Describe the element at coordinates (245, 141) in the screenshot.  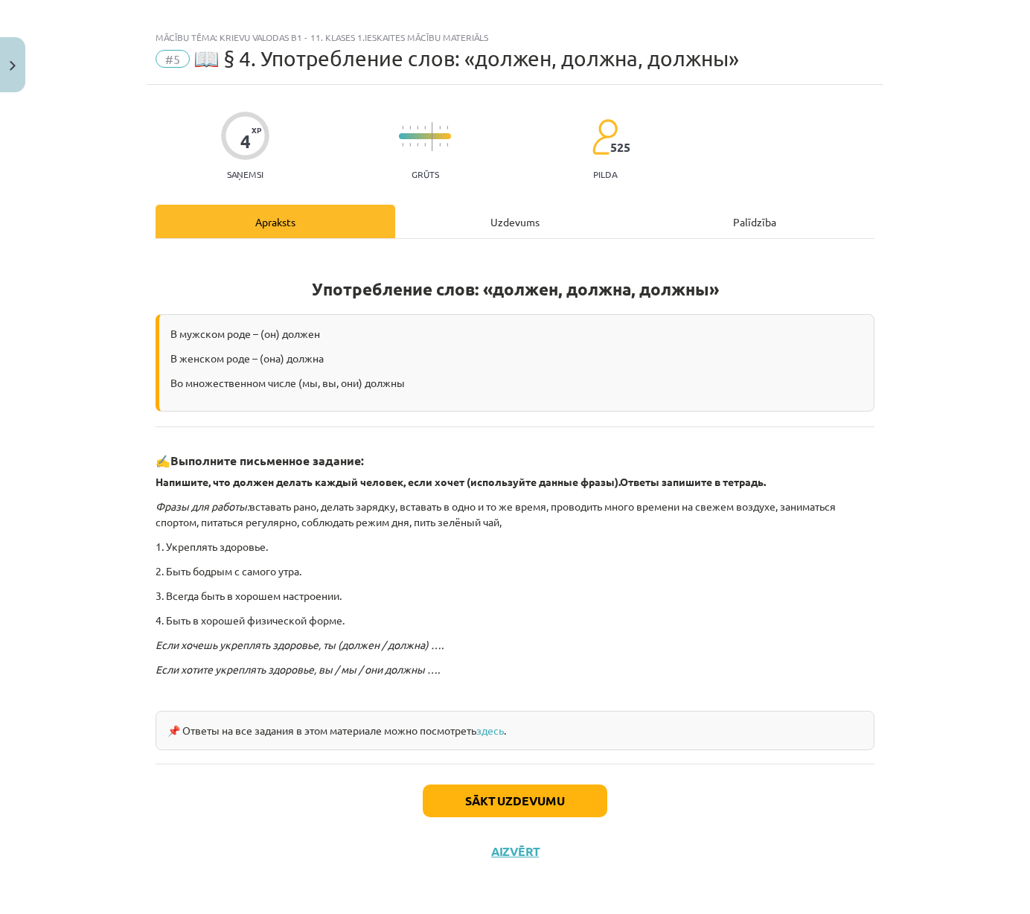
I see `div: 4` at that location.